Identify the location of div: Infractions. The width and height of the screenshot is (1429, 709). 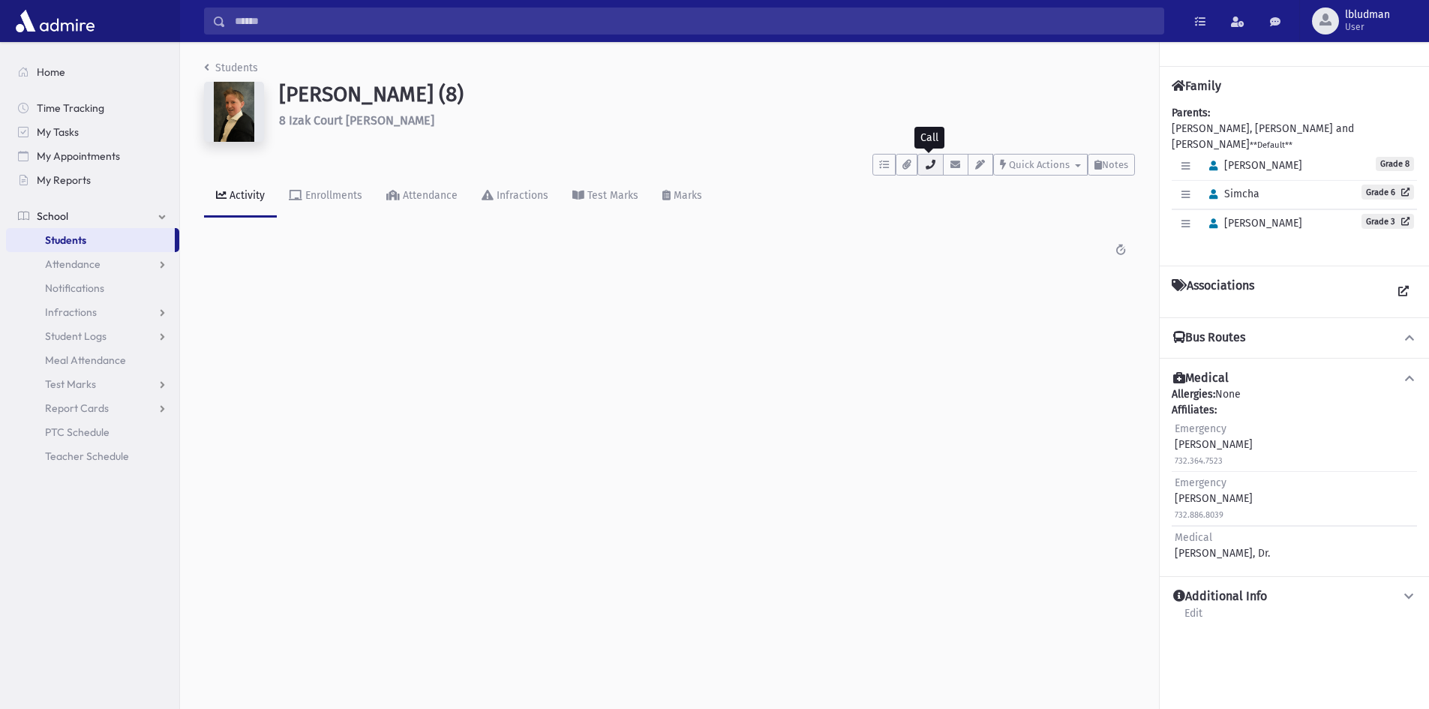
(521, 195).